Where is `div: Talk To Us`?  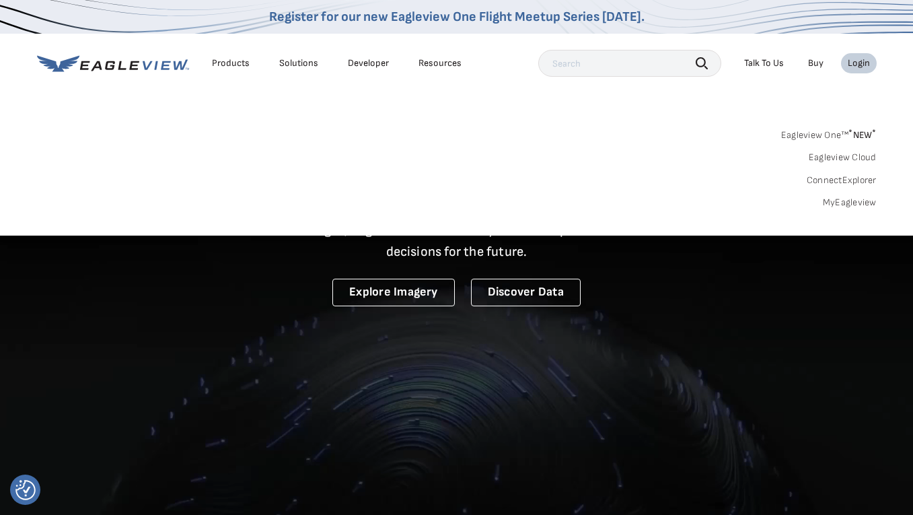
div: Talk To Us is located at coordinates (764, 63).